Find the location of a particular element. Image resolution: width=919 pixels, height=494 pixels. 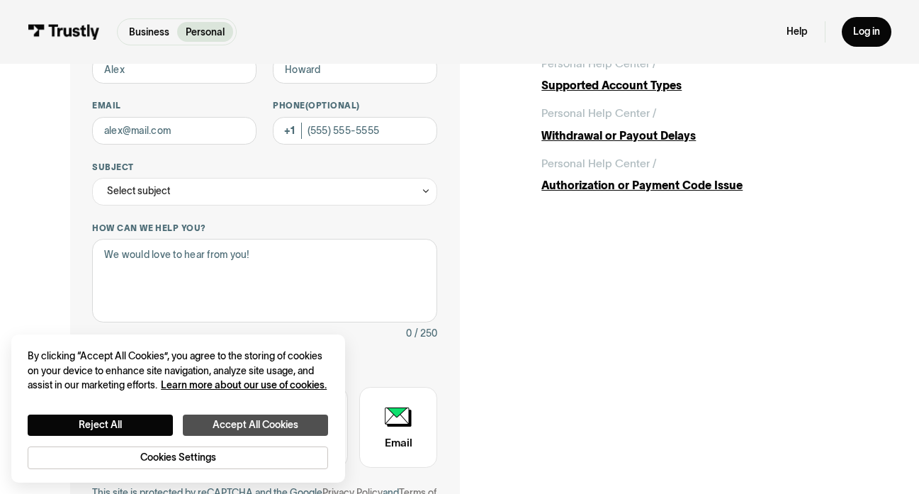

a: Help is located at coordinates (797, 32).